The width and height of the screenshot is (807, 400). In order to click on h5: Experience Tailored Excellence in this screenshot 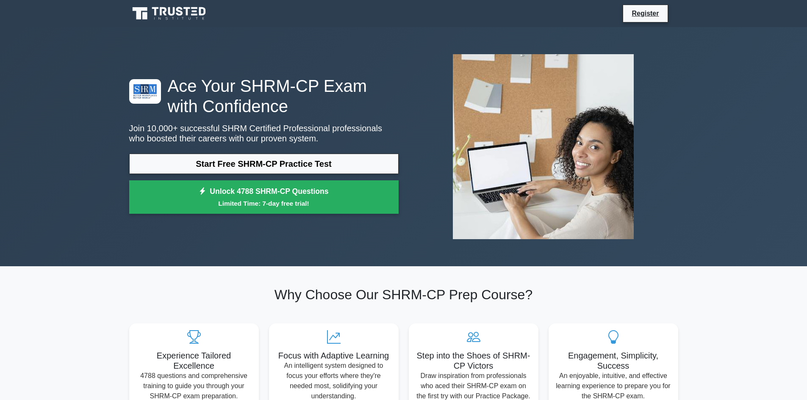, I will do `click(194, 361)`.